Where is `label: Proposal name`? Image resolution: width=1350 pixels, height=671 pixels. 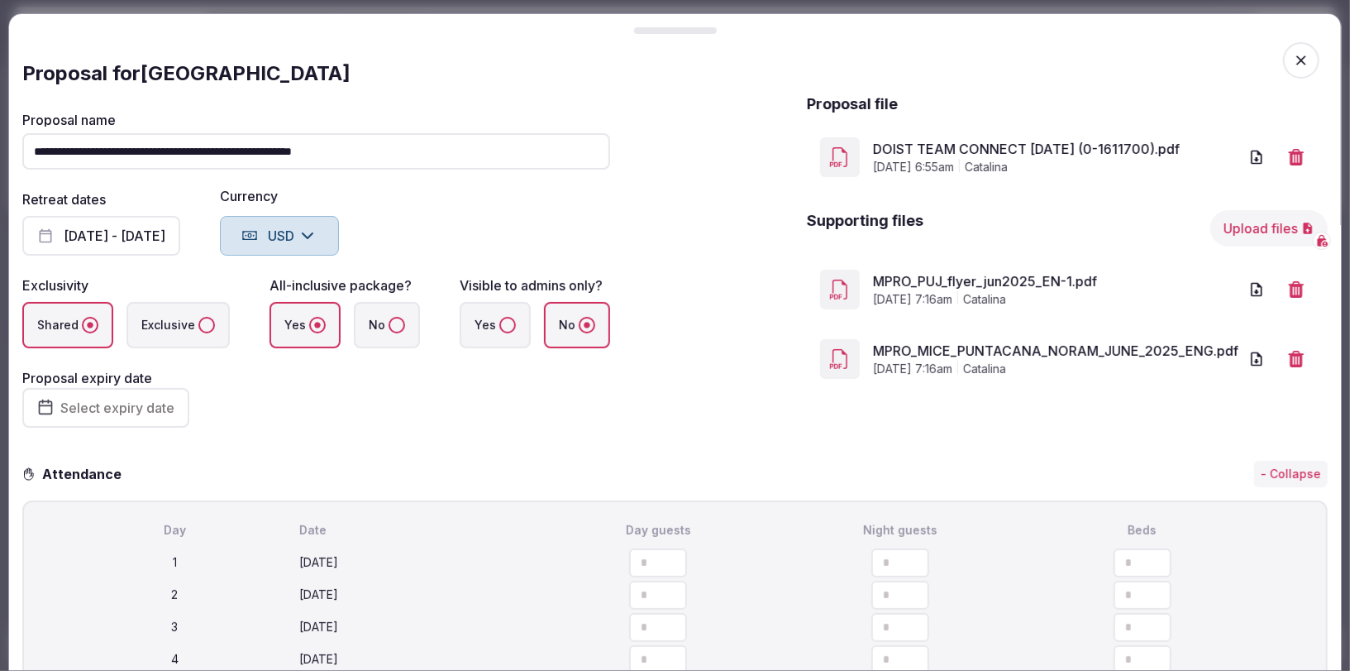
label: Proposal name is located at coordinates (316, 120).